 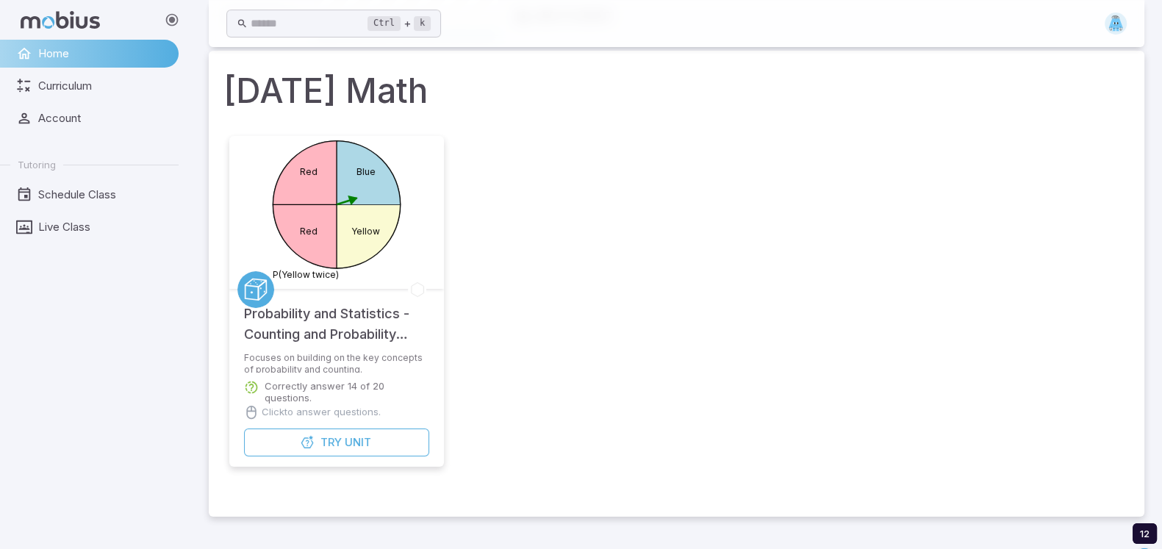 I want to click on h5: Probability and Statistics - Counting and Probability Practice, so click(x=337, y=317).